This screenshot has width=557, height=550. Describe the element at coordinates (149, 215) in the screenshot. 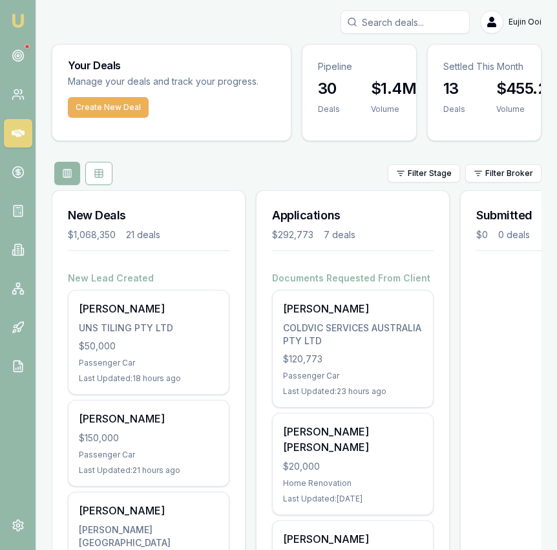

I see `h3: New Deals` at that location.